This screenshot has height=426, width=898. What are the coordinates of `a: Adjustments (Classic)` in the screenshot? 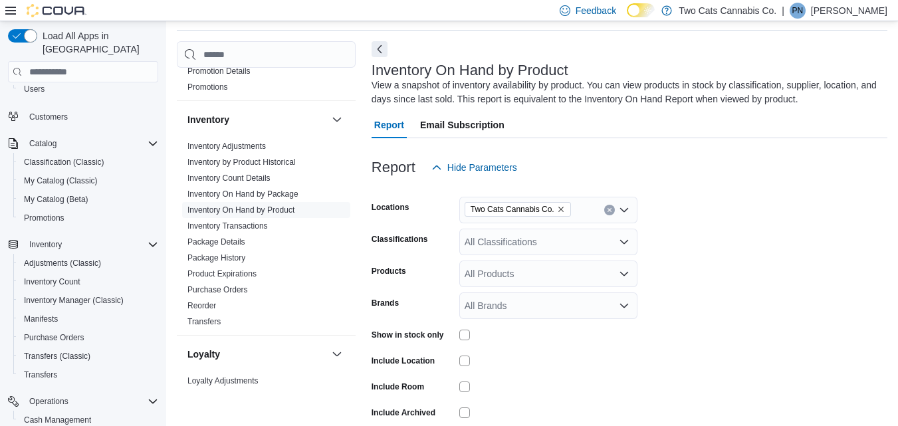 It's located at (62, 263).